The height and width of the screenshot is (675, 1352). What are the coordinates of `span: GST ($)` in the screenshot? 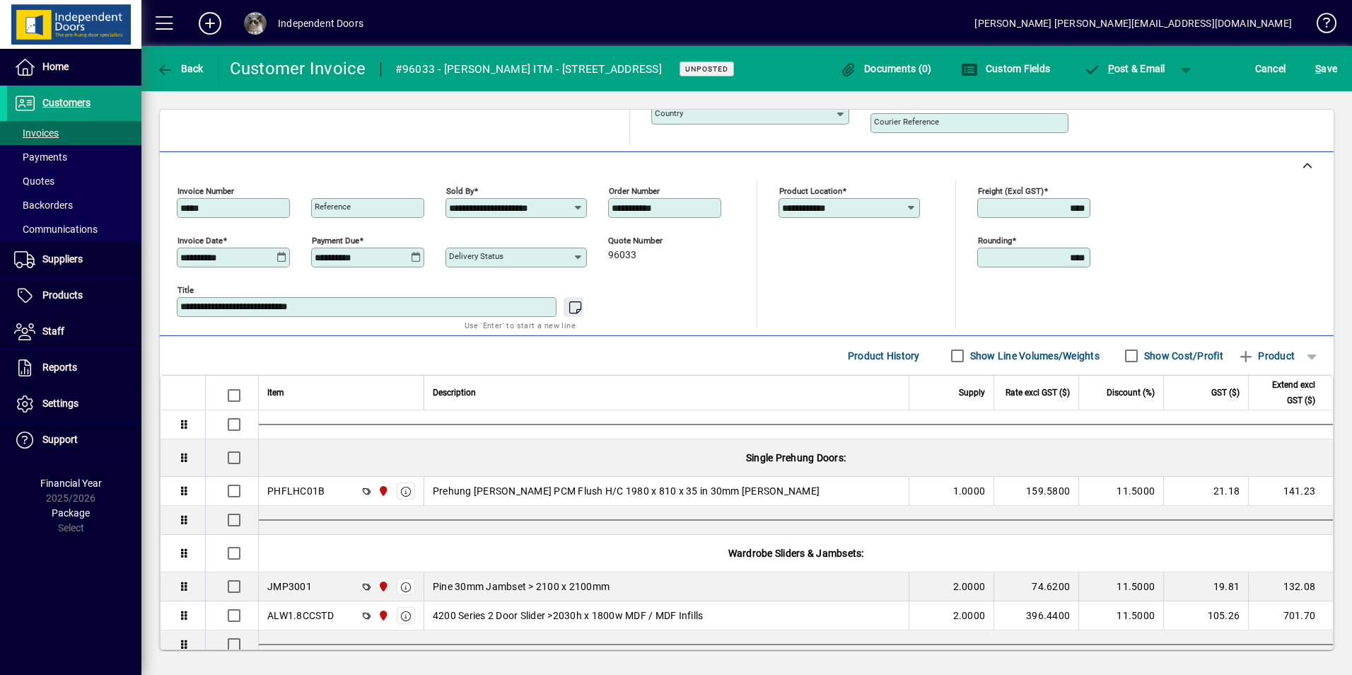 It's located at (1226, 393).